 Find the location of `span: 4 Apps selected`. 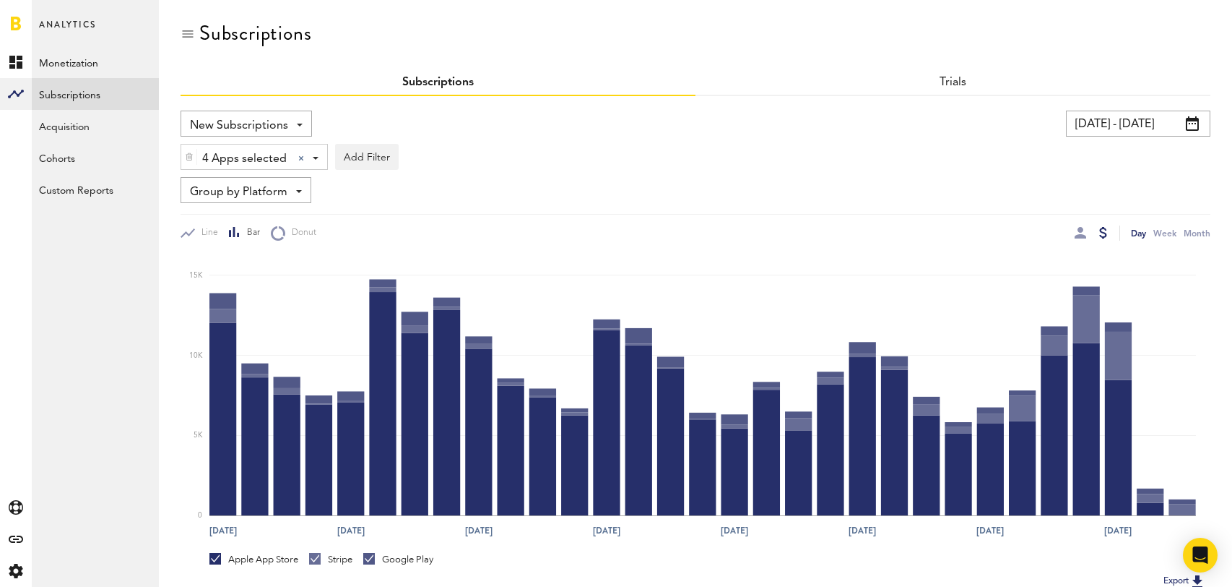

span: 4 Apps selected is located at coordinates (244, 159).